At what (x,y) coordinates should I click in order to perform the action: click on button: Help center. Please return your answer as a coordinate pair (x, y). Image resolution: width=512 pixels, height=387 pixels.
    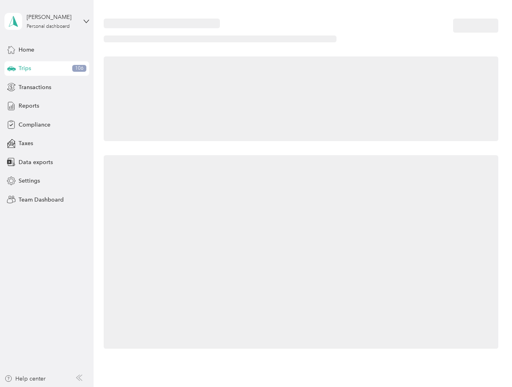
    Looking at the image, I should click on (25, 379).